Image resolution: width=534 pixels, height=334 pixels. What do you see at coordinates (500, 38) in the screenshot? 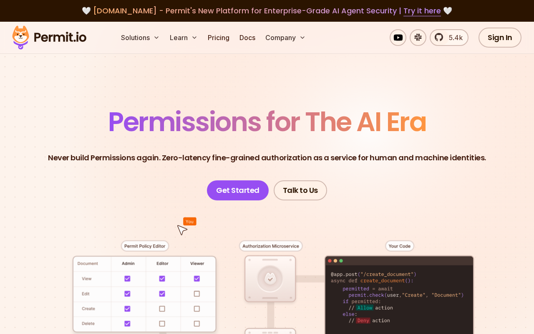
I see `a: Sign In` at bounding box center [500, 38].